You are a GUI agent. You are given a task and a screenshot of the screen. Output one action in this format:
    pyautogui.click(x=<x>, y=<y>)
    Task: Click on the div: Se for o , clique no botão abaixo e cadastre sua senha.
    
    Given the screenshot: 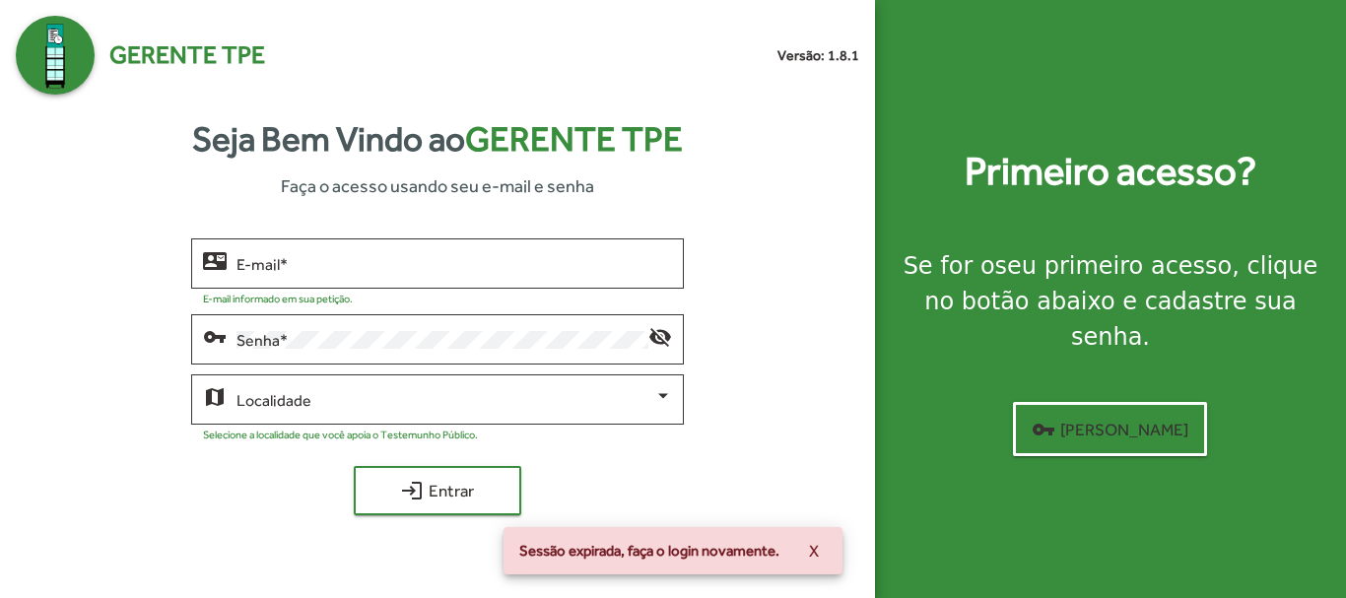 What is the action you would take?
    pyautogui.click(x=1110, y=301)
    